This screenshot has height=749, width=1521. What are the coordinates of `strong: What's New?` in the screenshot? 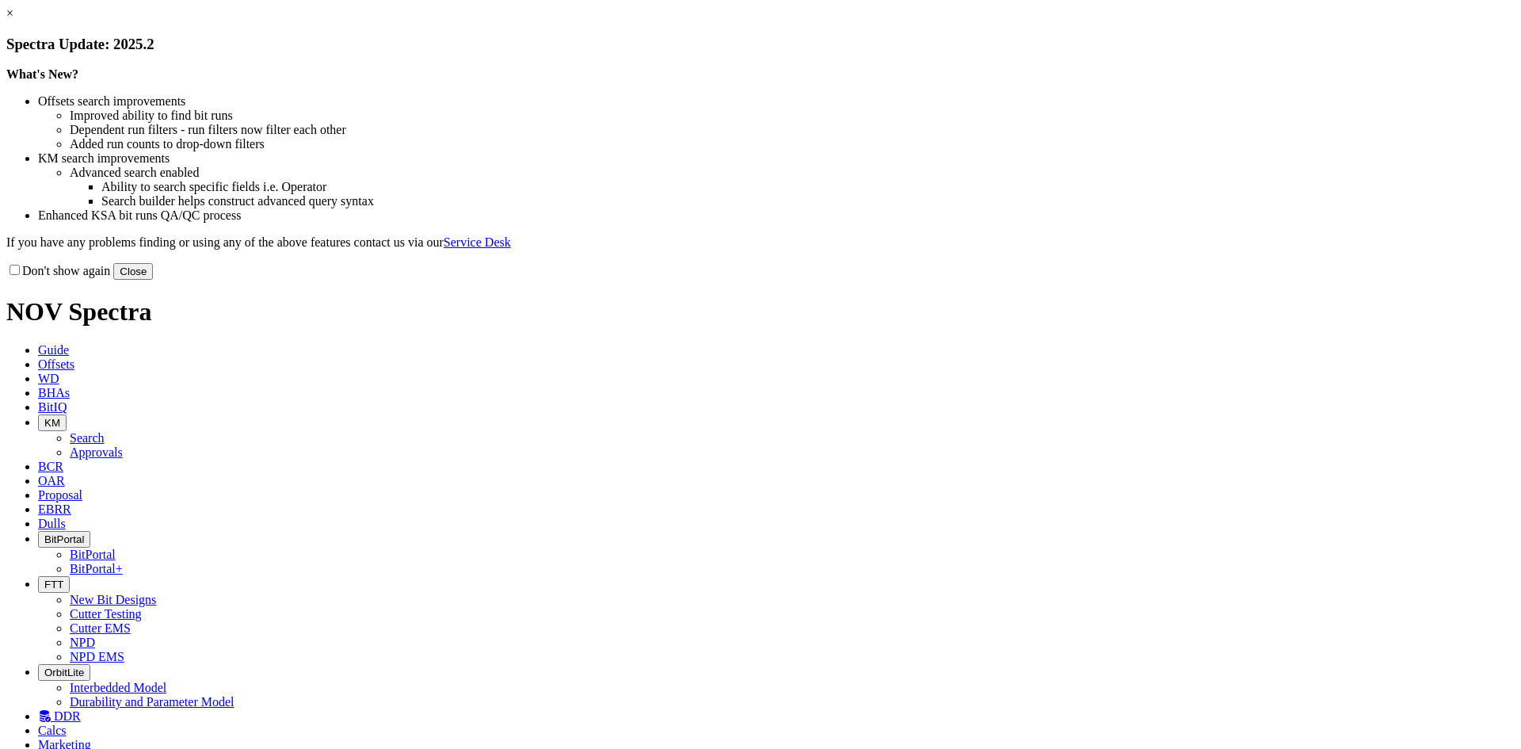 It's located at (42, 74).